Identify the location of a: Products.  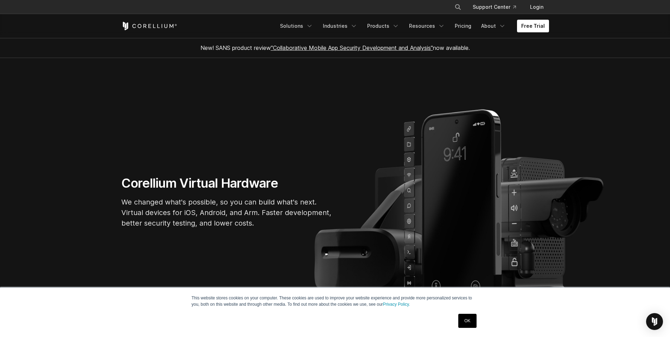
(383, 26).